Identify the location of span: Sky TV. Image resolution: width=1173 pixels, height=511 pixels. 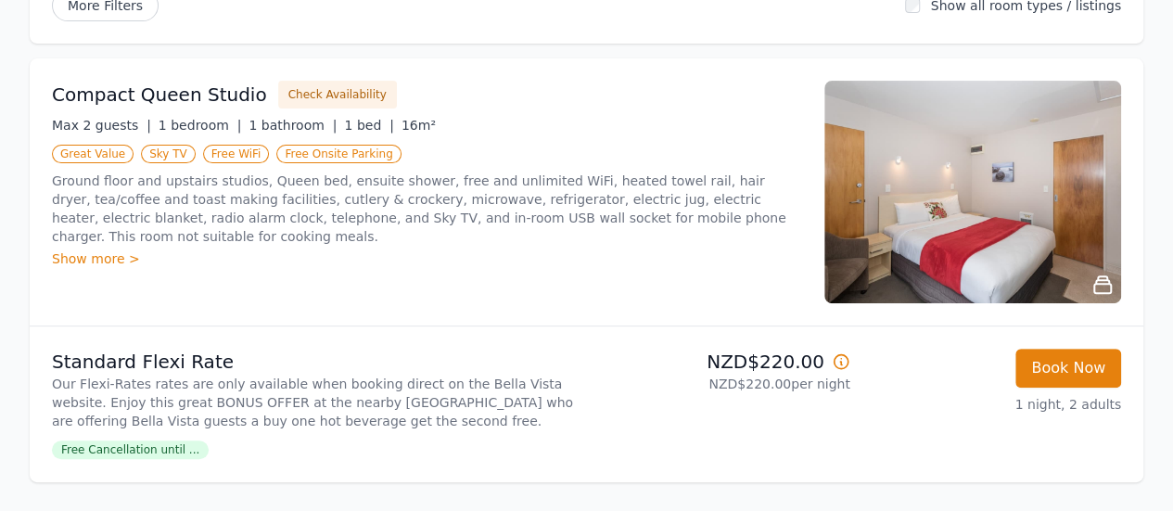
(168, 154).